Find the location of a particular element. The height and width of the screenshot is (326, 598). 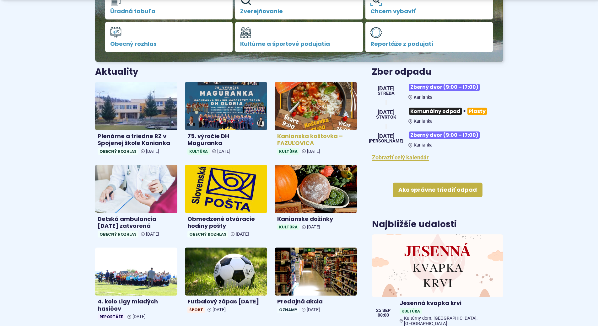

a: Kultúrne a športové podujatia is located at coordinates (299, 37).